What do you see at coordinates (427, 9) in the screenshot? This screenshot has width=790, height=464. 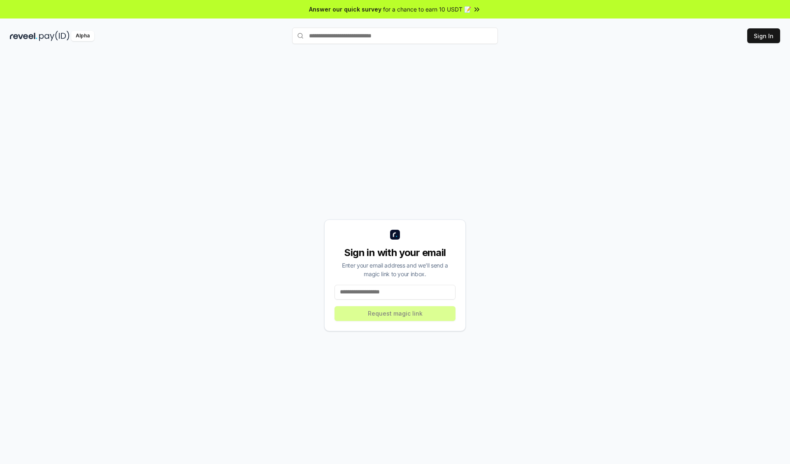 I see `span: for a chance to earn 10 USDT 📝` at bounding box center [427, 9].